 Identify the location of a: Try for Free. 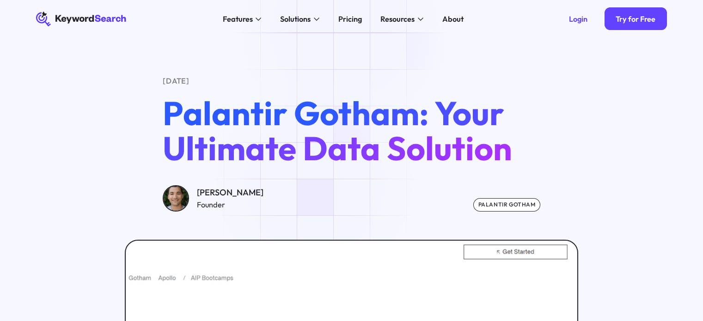
(636, 19).